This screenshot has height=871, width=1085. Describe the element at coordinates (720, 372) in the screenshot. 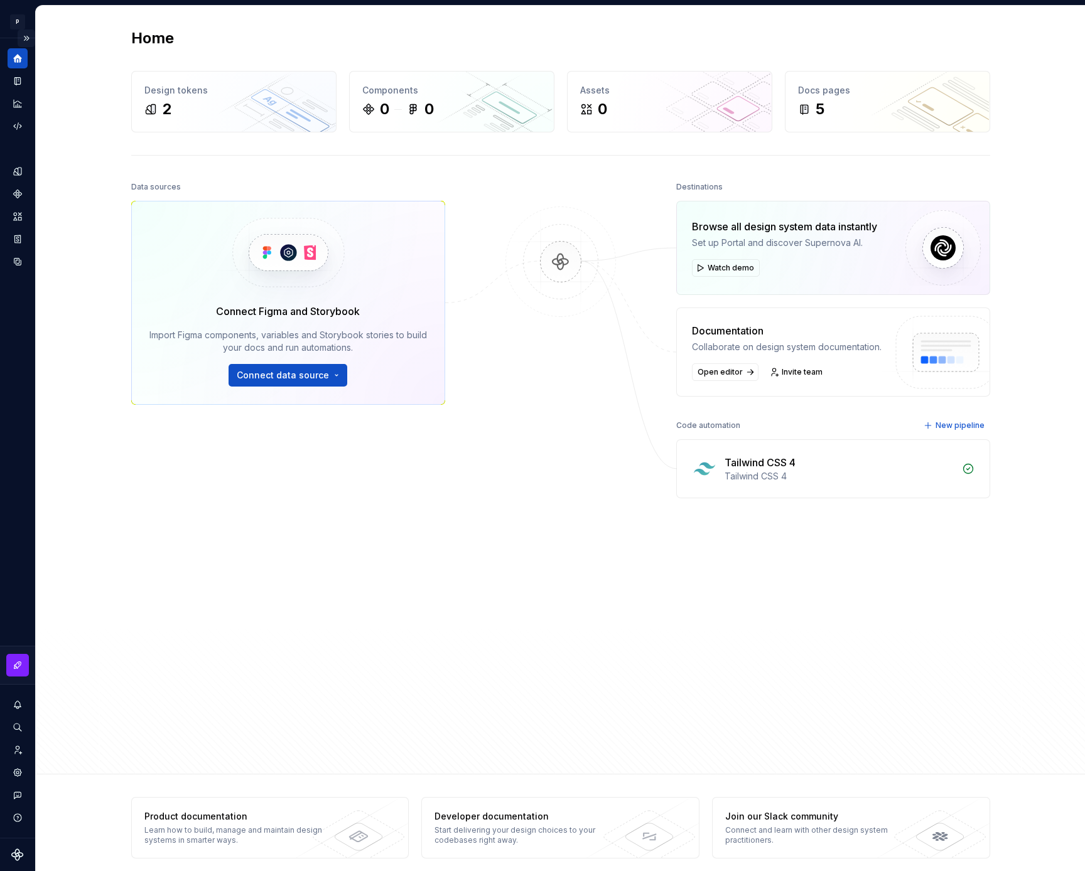

I see `span: Open editor` at that location.